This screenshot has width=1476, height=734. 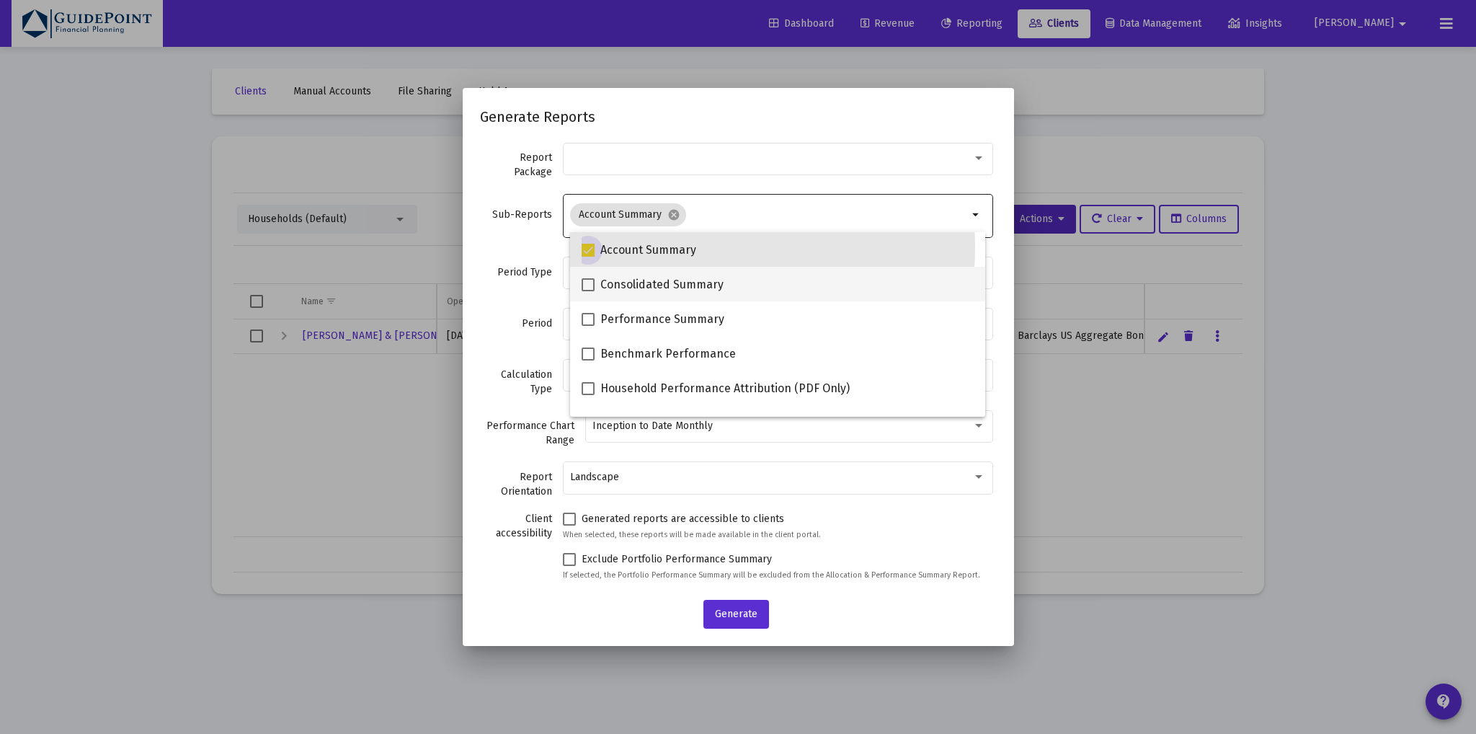 What do you see at coordinates (662, 285) in the screenshot?
I see `span: Consolidated Summary` at bounding box center [662, 285].